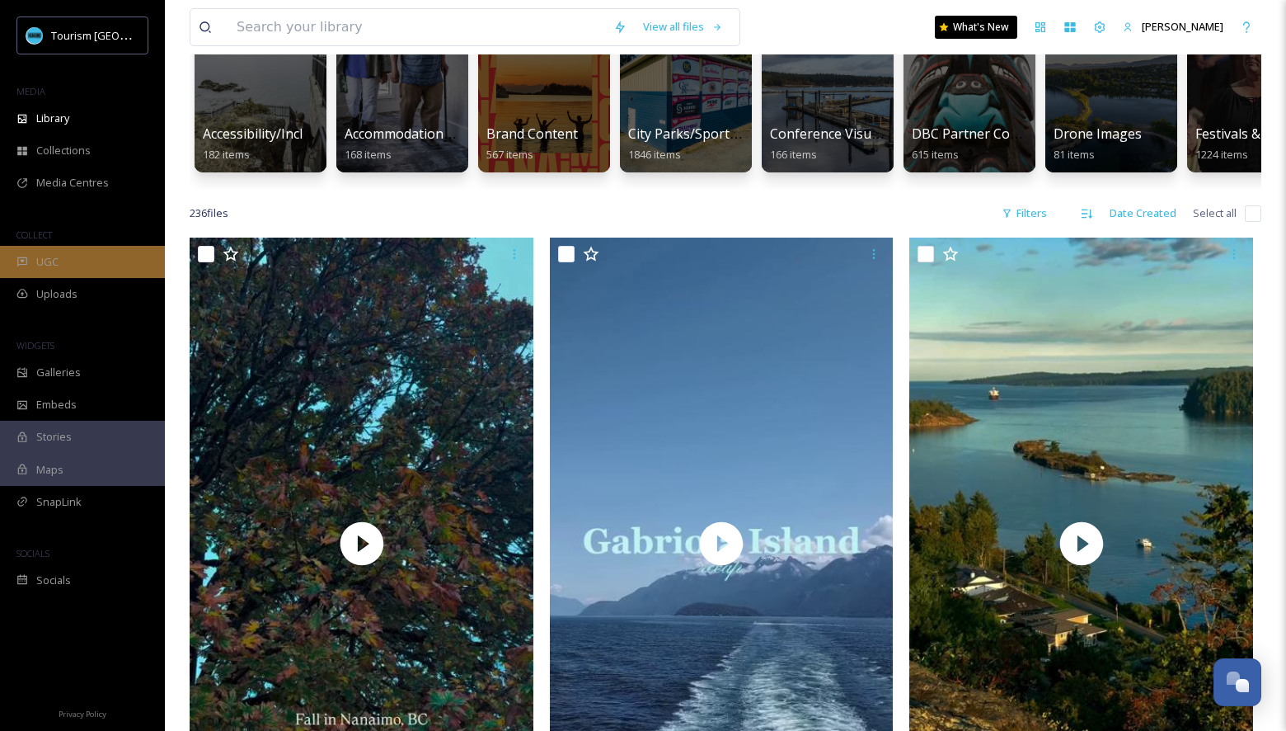 The image size is (1286, 731). I want to click on span: Library, so click(53, 118).